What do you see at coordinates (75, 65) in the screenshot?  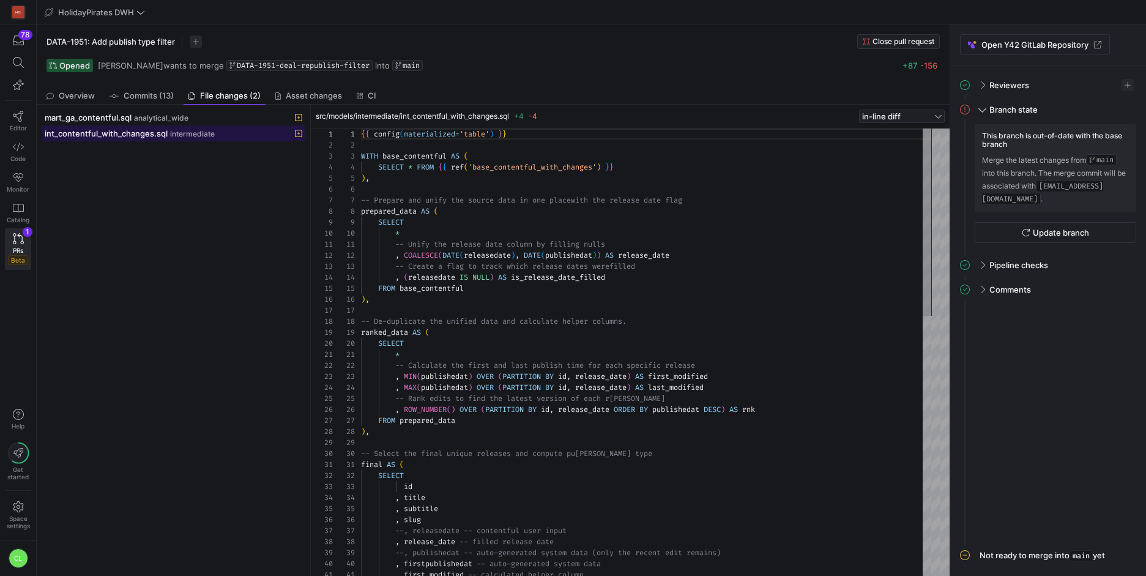 I see `span: Opened` at bounding box center [75, 65].